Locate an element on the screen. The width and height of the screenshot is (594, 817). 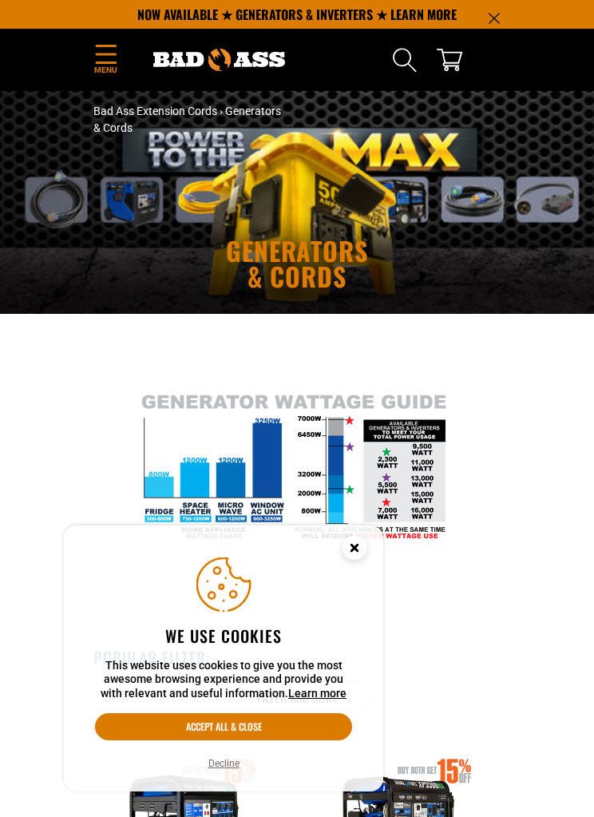
h2: We use cookies is located at coordinates (224, 636).